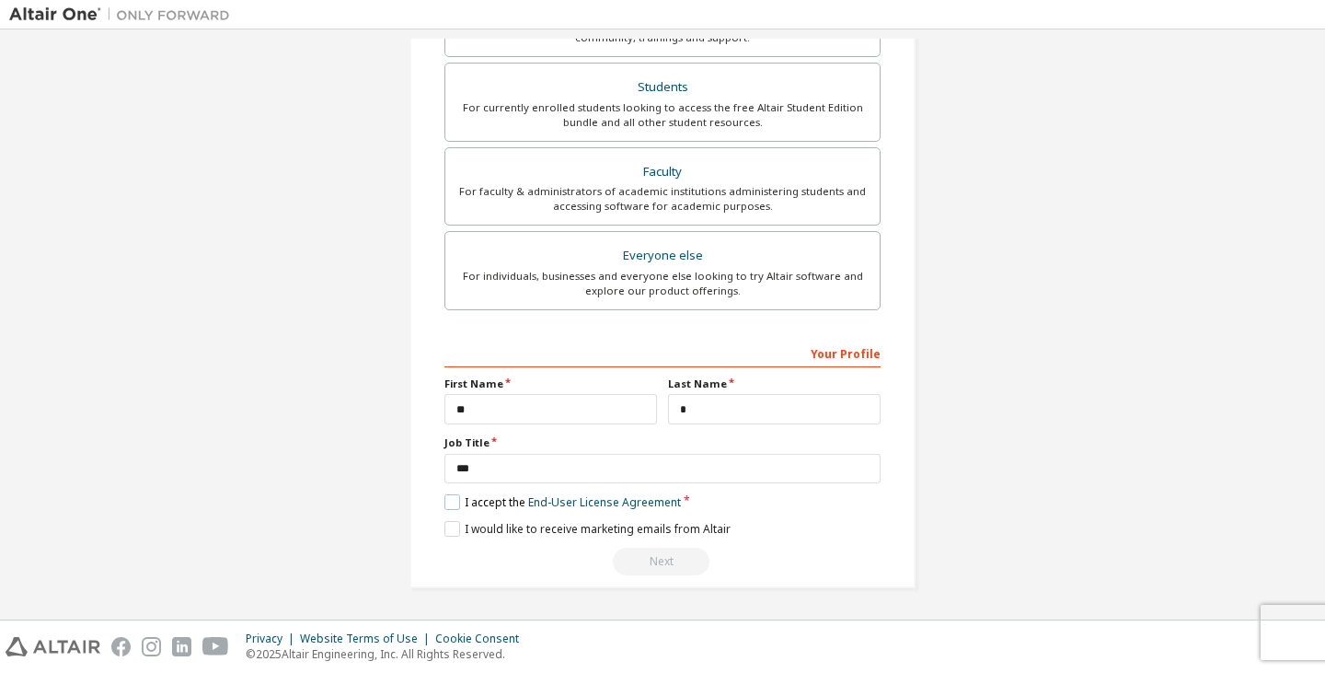 This screenshot has width=1325, height=673. I want to click on img: facebook.svg, so click(121, 646).